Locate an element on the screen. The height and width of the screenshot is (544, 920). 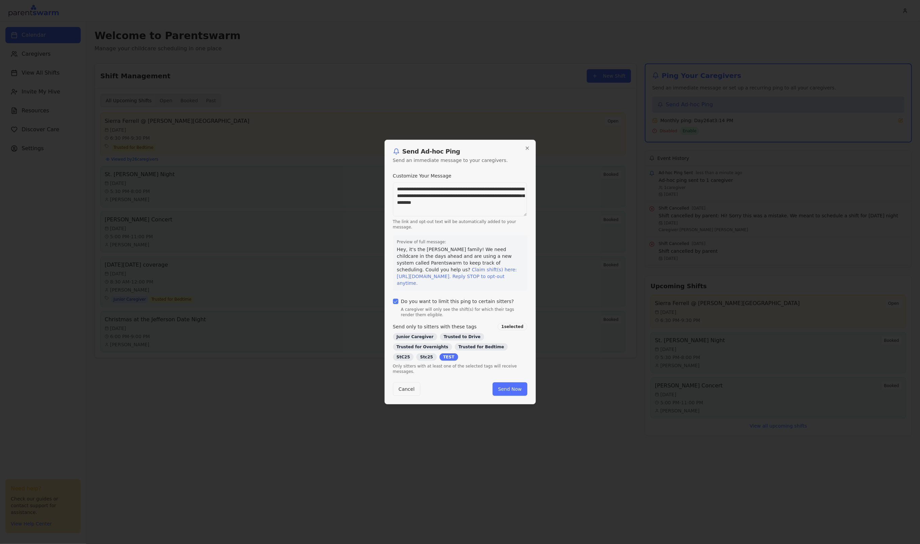
h2: Send Ad-hoc Ping is located at coordinates (460, 152).